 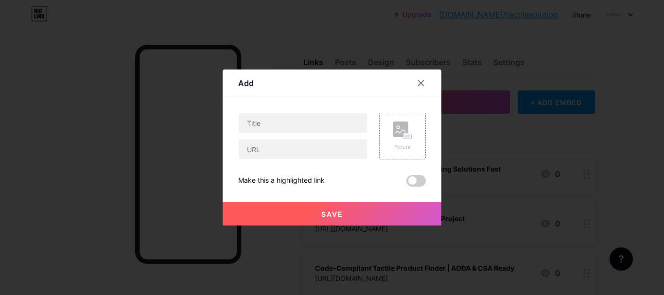 What do you see at coordinates (402, 147) in the screenshot?
I see `div: Picture` at bounding box center [402, 147].